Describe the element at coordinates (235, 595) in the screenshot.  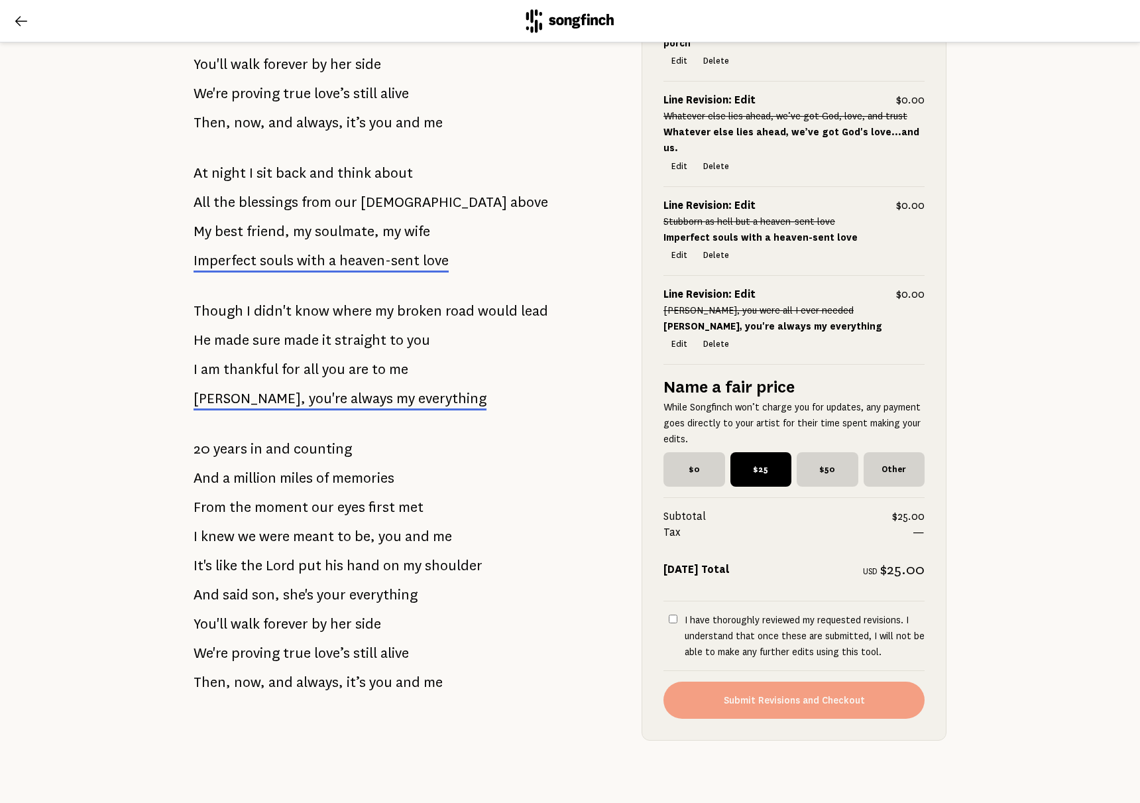
I see `span: said` at that location.